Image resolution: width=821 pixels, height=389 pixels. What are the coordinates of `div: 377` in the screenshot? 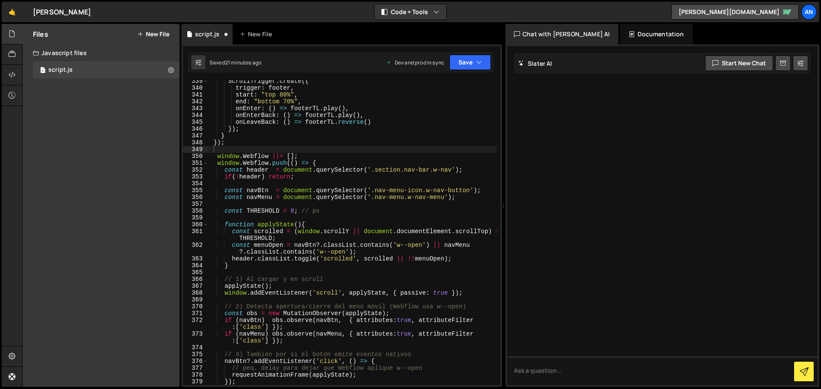 It's located at (195, 369).